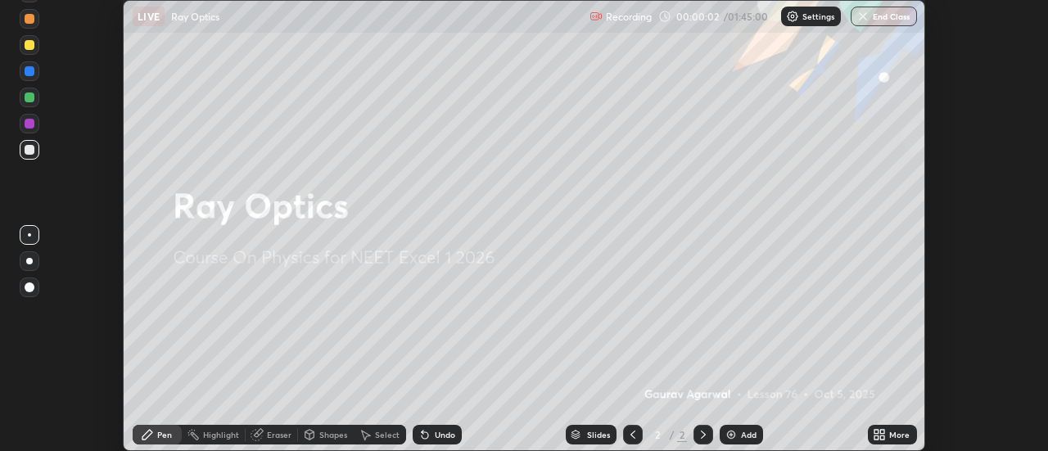 Image resolution: width=1048 pixels, height=451 pixels. Describe the element at coordinates (445, 435) in the screenshot. I see `div: Undo` at that location.